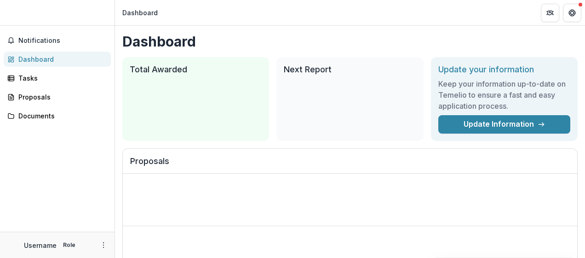 The height and width of the screenshot is (258, 585). What do you see at coordinates (350, 41) in the screenshot?
I see `h1: Dashboard` at bounding box center [350, 41].